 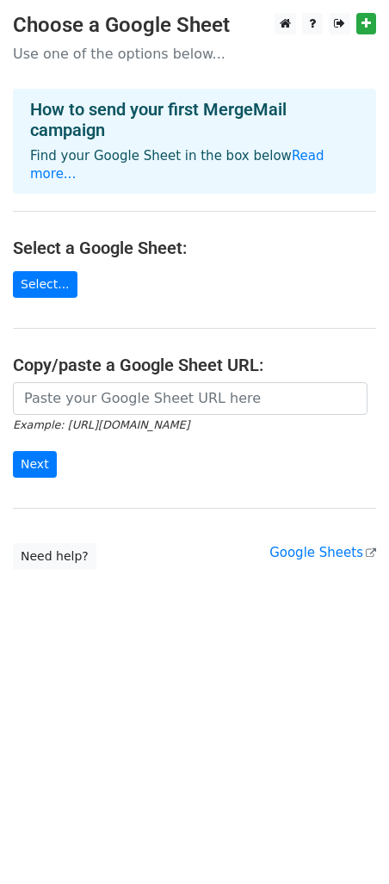 I want to click on a: Google Sheets, so click(x=323, y=553).